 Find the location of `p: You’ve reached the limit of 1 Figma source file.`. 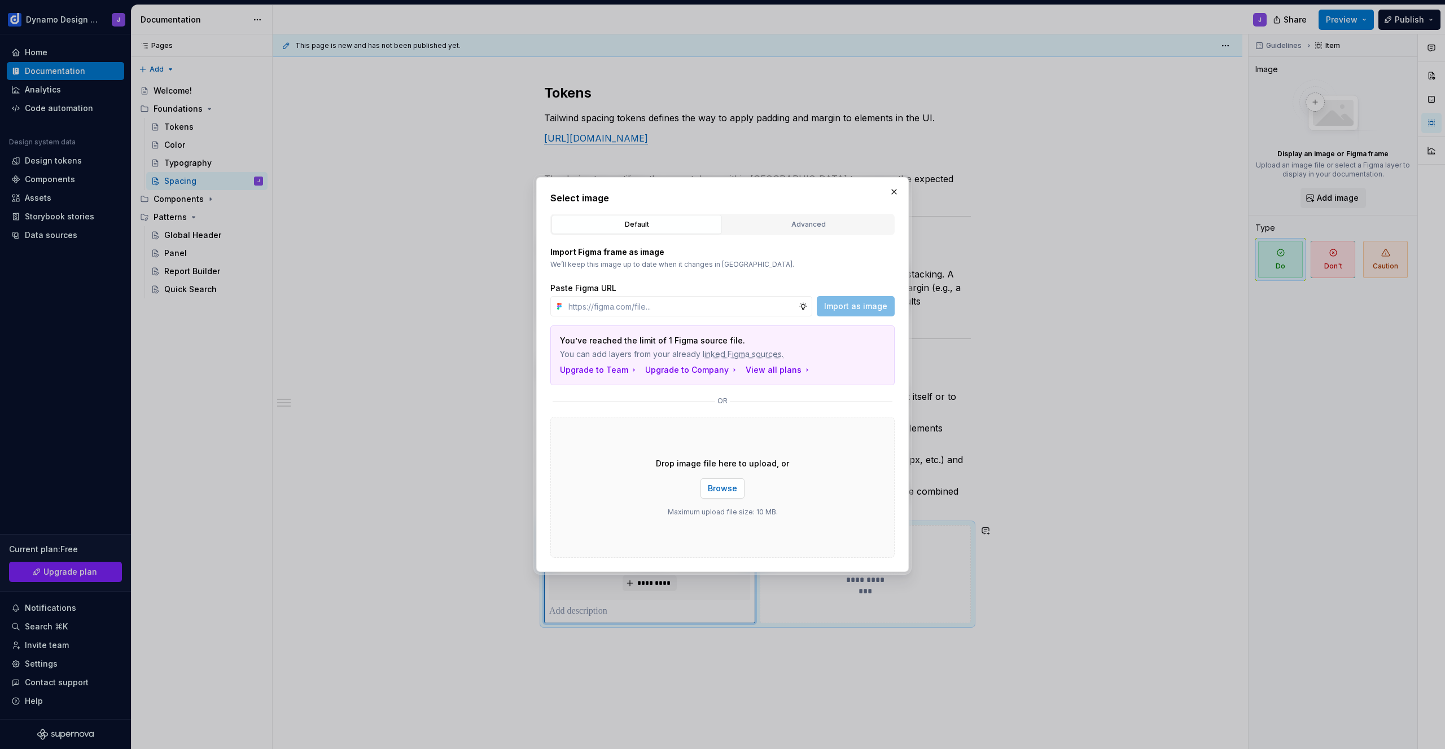

p: You’ve reached the limit of 1 Figma source file. is located at coordinates (683, 341).